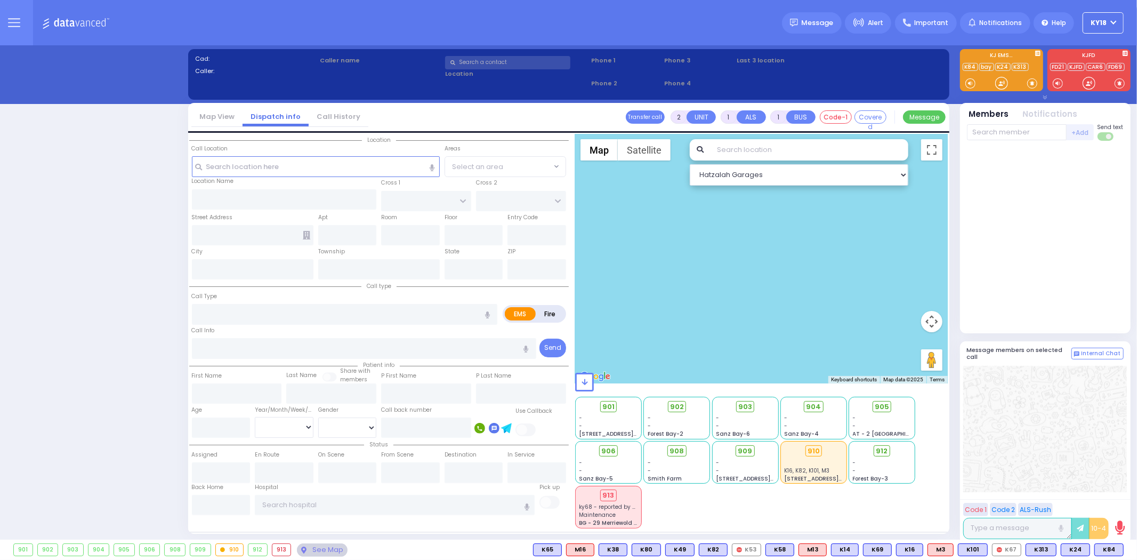 Image resolution: width=1137 pixels, height=560 pixels. What do you see at coordinates (809, 150) in the screenshot?
I see `input: Search location` at bounding box center [809, 150].